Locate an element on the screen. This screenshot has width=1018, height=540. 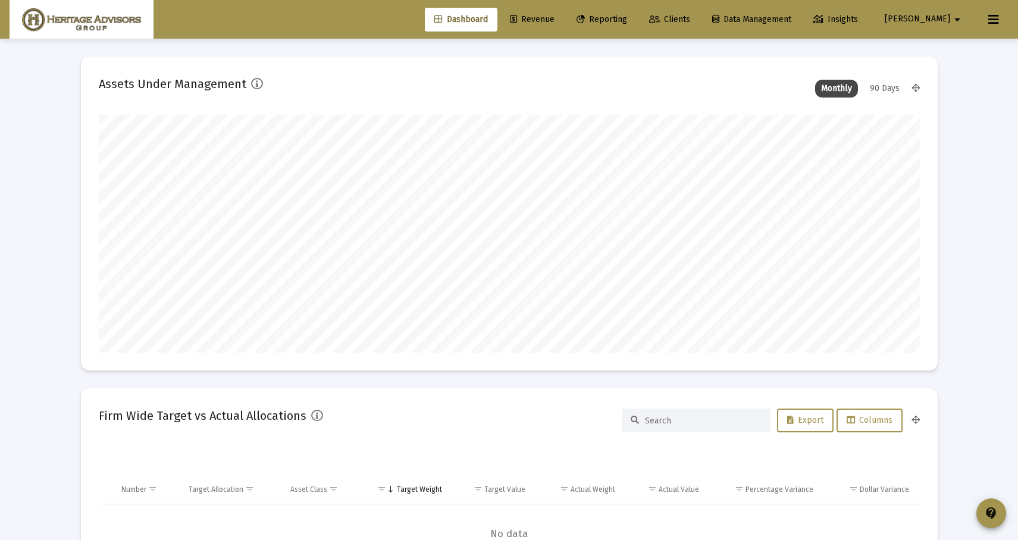
div: Monthly is located at coordinates (836, 89).